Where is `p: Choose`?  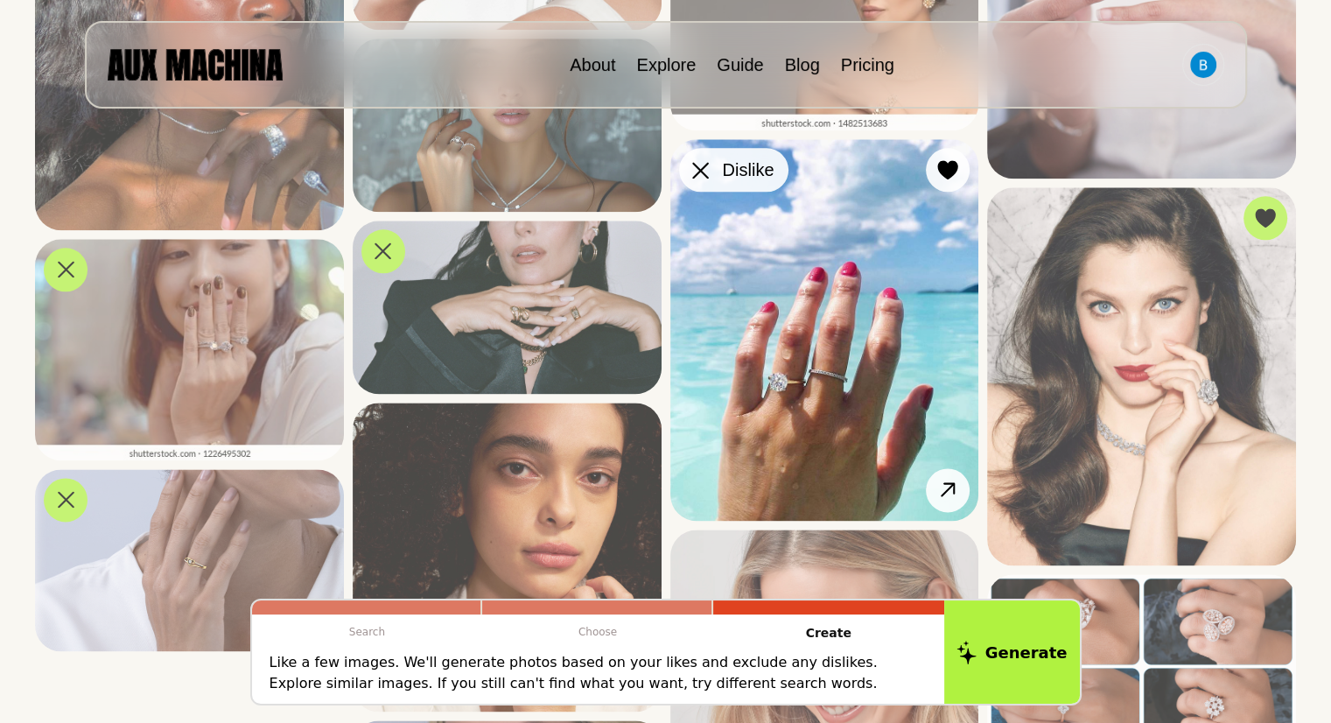
p: Choose is located at coordinates (598, 632).